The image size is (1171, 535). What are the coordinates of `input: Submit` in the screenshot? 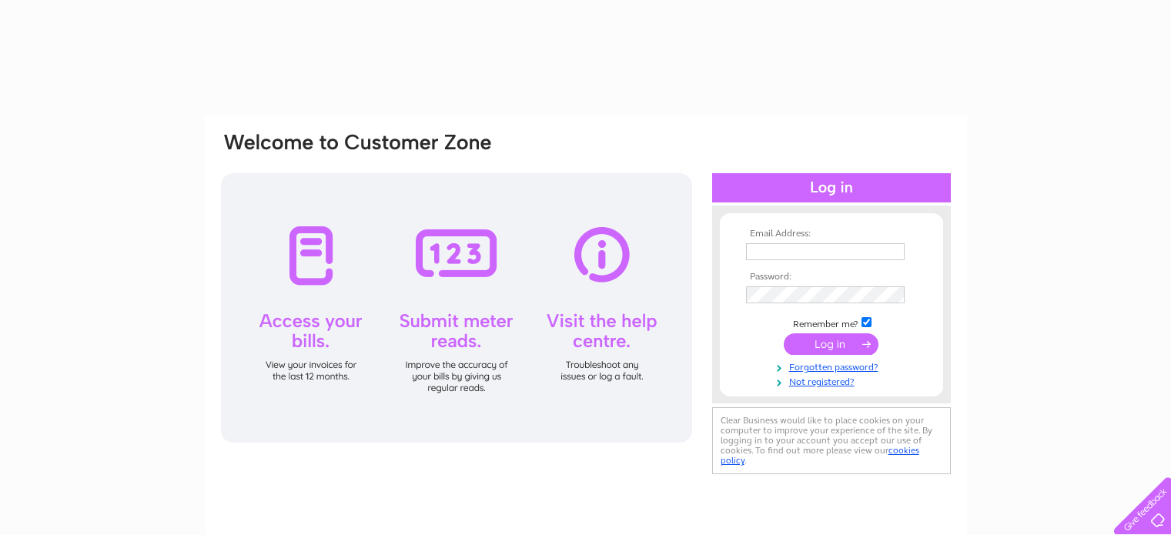 It's located at (831, 344).